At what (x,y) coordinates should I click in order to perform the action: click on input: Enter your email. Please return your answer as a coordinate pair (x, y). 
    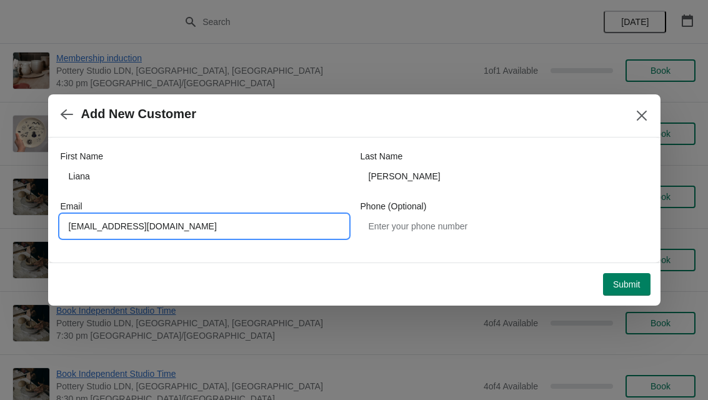
    Looking at the image, I should click on (204, 226).